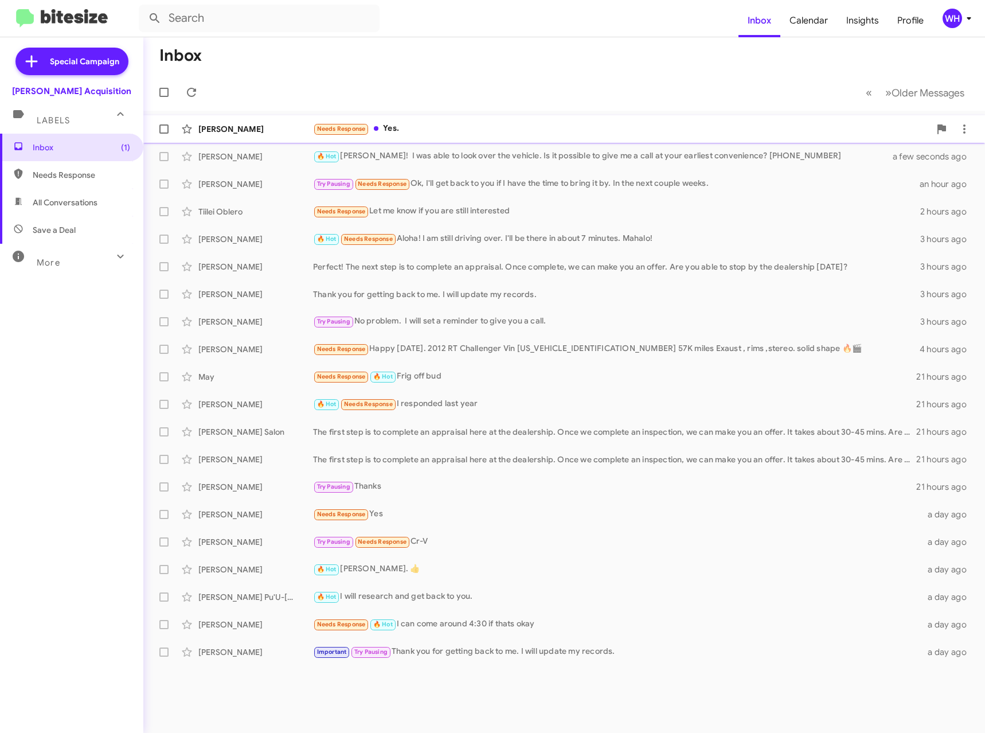 Image resolution: width=985 pixels, height=733 pixels. Describe the element at coordinates (54, 230) in the screenshot. I see `span: Save a Deal` at that location.